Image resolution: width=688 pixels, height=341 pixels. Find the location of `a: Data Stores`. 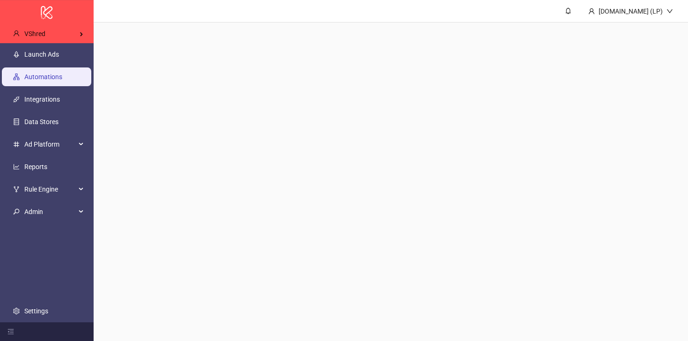

a: Data Stores is located at coordinates (41, 122).